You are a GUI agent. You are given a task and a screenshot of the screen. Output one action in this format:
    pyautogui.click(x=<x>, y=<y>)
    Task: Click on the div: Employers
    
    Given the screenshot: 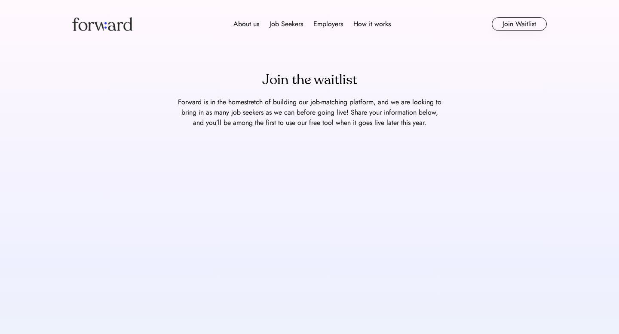 What is the action you would take?
    pyautogui.click(x=328, y=24)
    